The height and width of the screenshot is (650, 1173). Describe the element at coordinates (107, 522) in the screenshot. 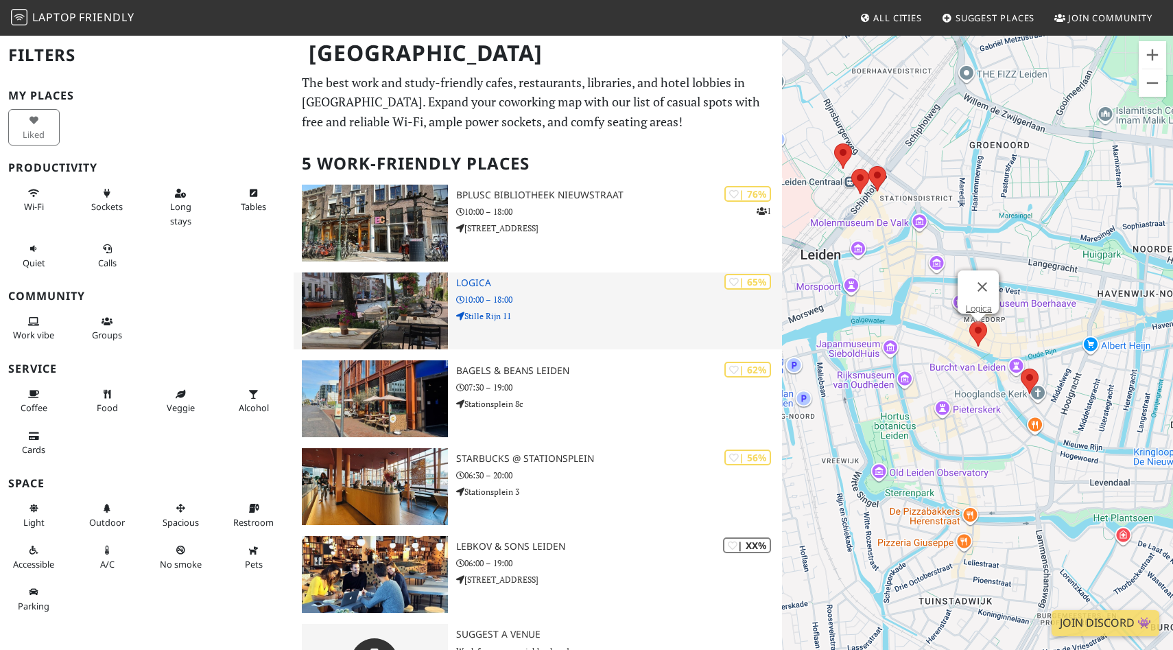

I see `span: Outdoor area` at that location.